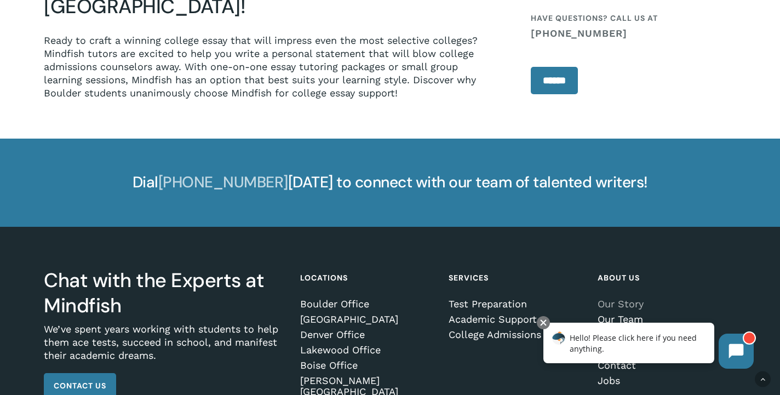  I want to click on h3: Chat with the Experts at Mindfish, so click(165, 293).